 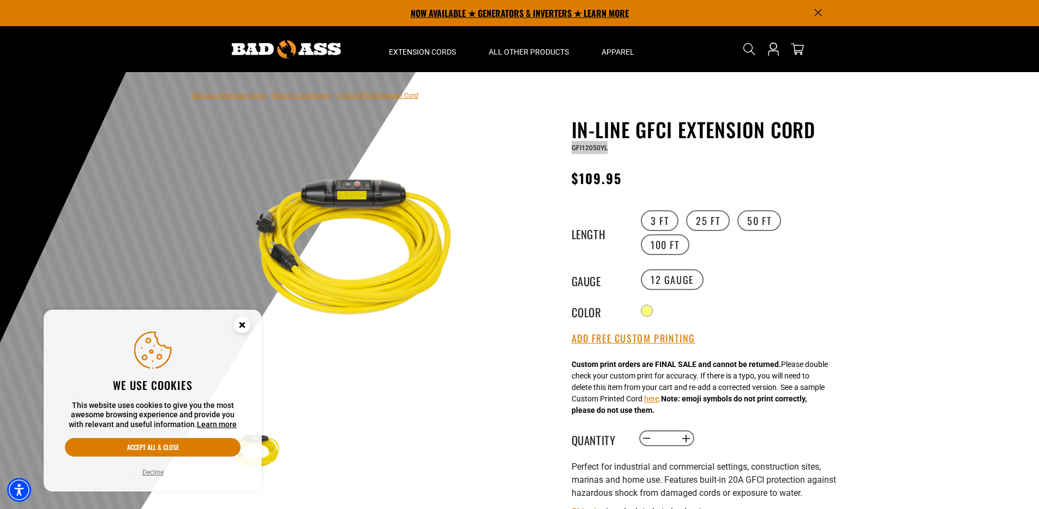 I want to click on summary: All Other Products, so click(x=529, y=49).